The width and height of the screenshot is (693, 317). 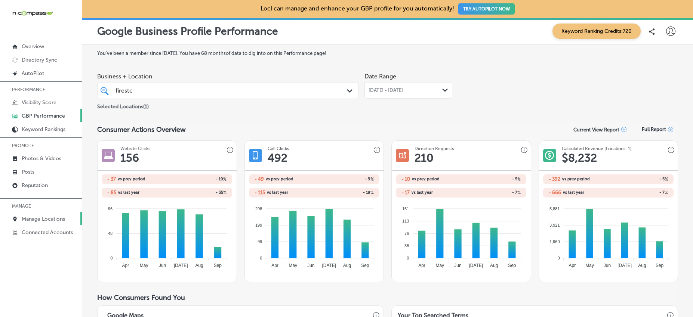 I want to click on tspan: 99, so click(x=260, y=242).